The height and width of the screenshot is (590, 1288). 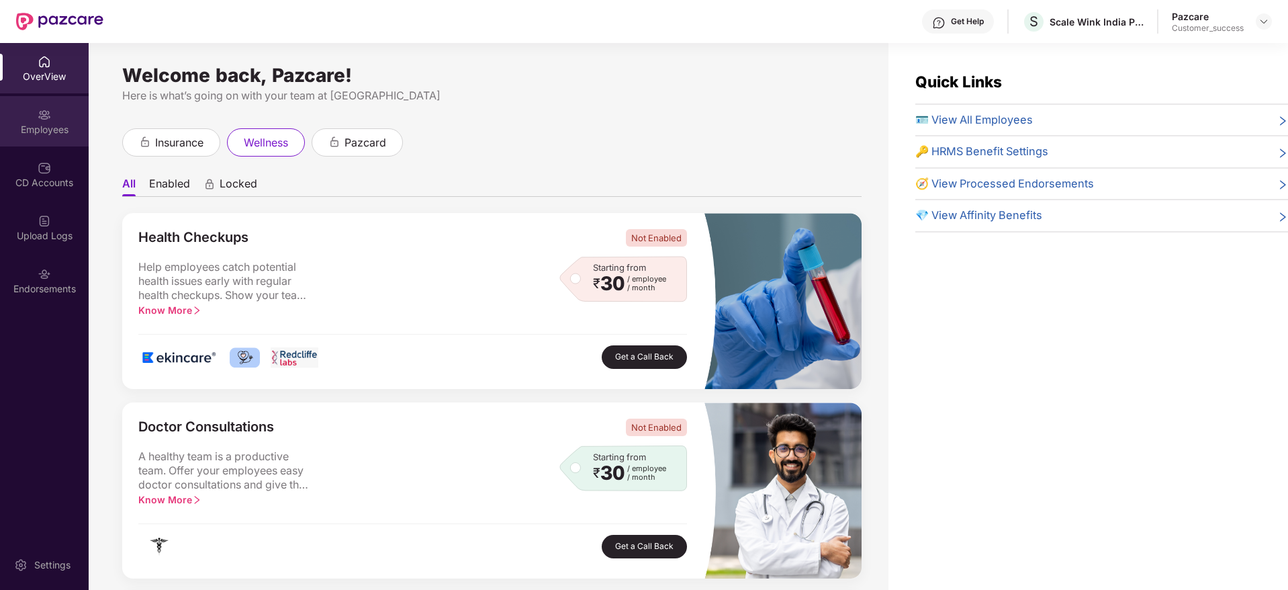 I want to click on img: svg+xml;base64,PHN2ZyBpZD0iRW5kb3JzZW1lbnRzIiB4bWxucz0iaHR0cDovL3d3dy53My5vcmcvMjAwMC9zdmciIHdpZH..., so click(x=44, y=274).